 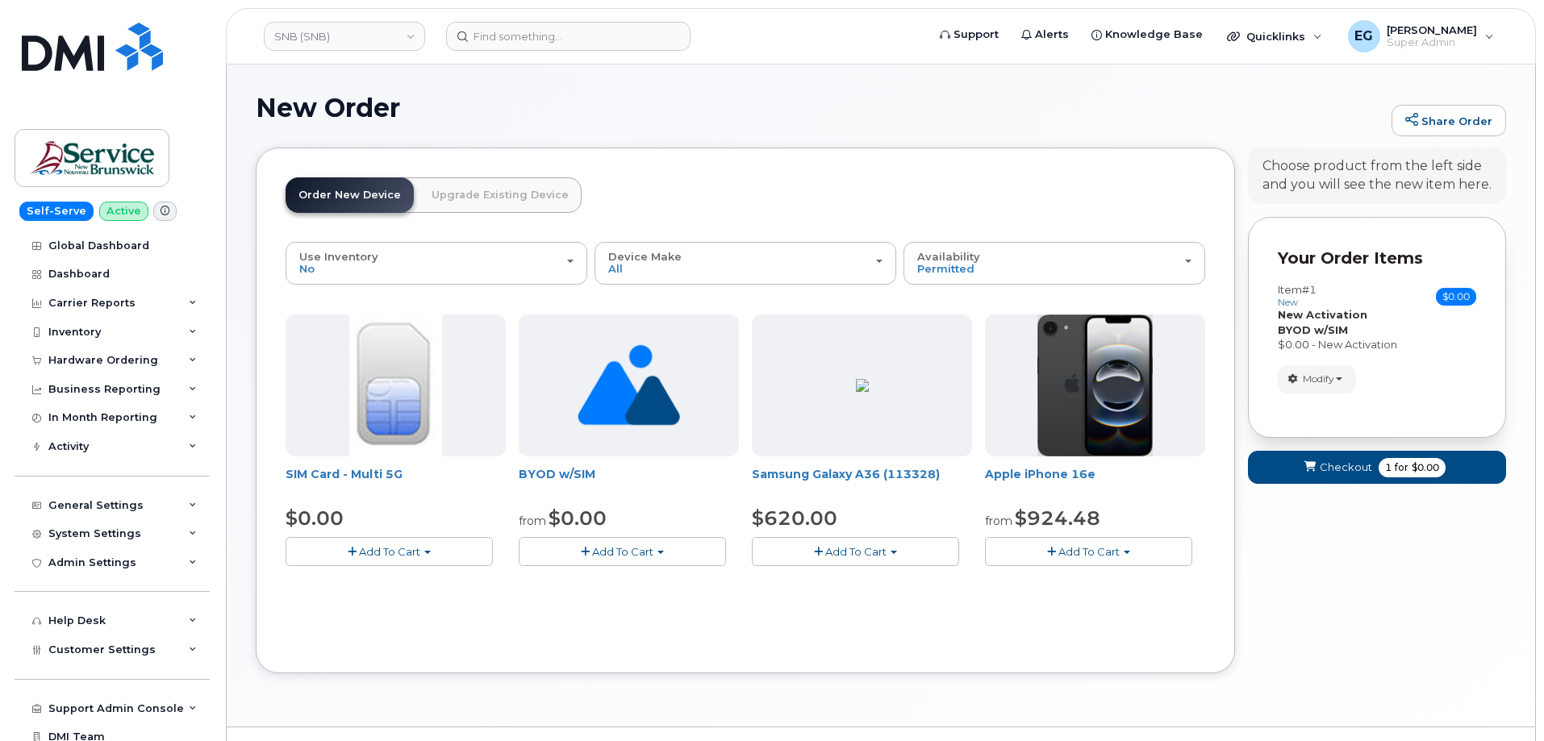 I want to click on p: Your Order Items, so click(x=1377, y=258).